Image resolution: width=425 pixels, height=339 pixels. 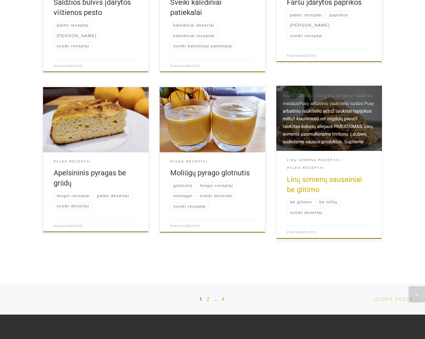 I want to click on span: glotnutis, so click(x=183, y=185).